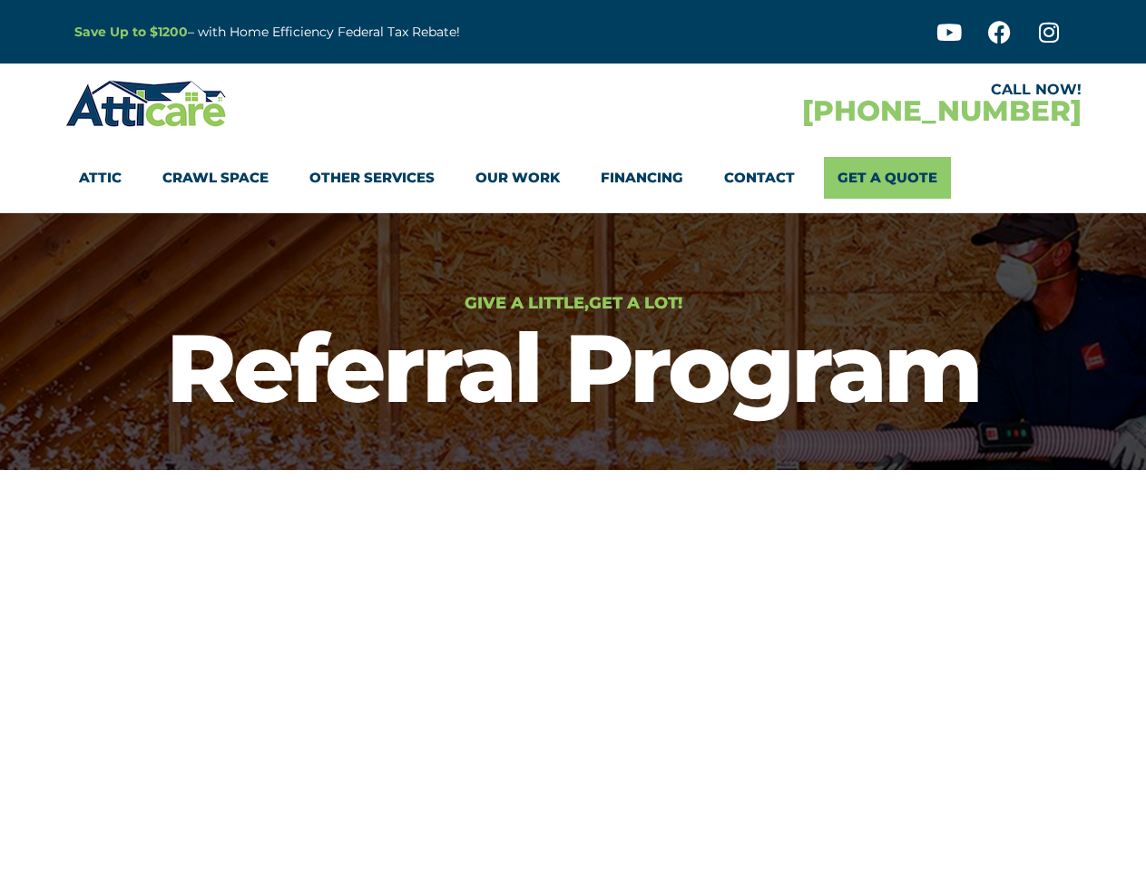 This screenshot has width=1146, height=871. I want to click on h1: Referral Program, so click(572, 367).